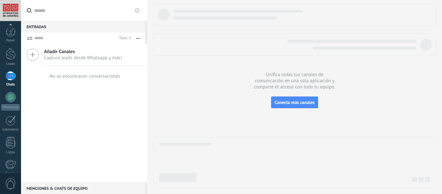 The height and width of the screenshot is (194, 442). Describe the element at coordinates (11, 64) in the screenshot. I see `div: Leads` at that location.